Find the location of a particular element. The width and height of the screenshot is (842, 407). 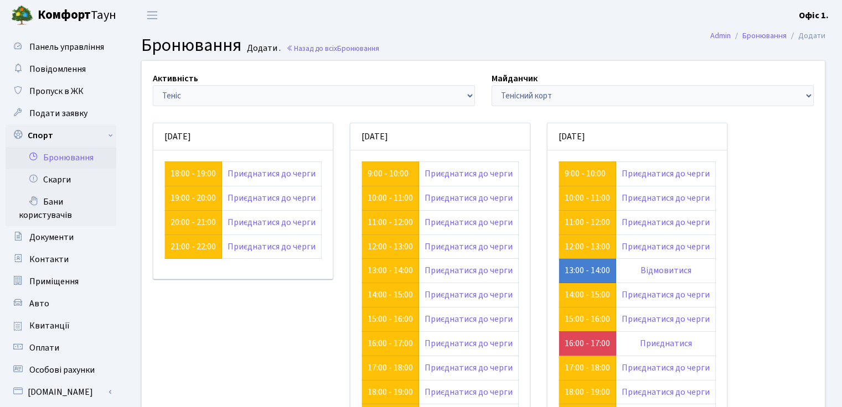

nav: breadcrumb is located at coordinates (768, 36).